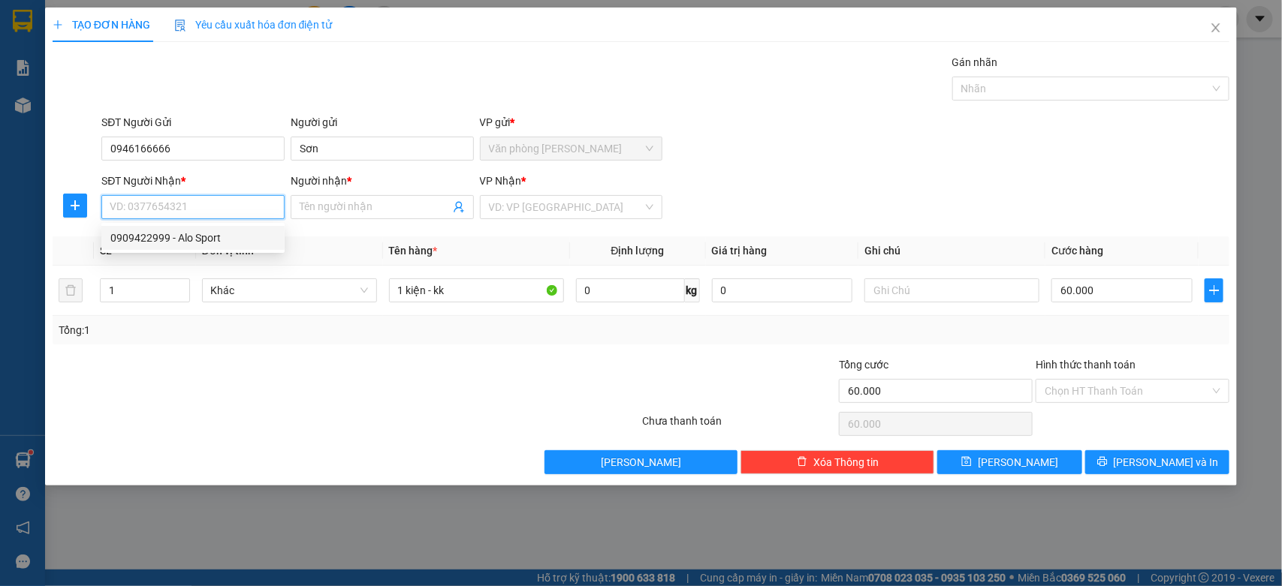  What do you see at coordinates (476, 291) in the screenshot?
I see `input: VD: Bàn, Ghế` at bounding box center [476, 291].